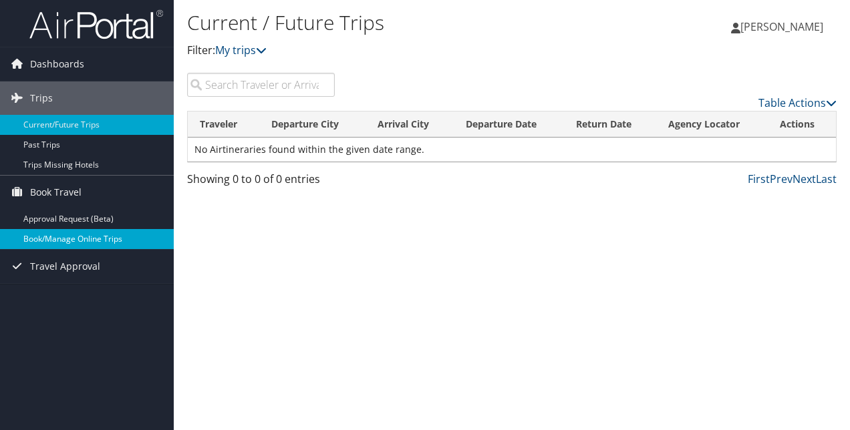 The height and width of the screenshot is (430, 850). What do you see at coordinates (260, 182) in the screenshot?
I see `div: Showing 0 to 0 of 0 entries` at bounding box center [260, 182].